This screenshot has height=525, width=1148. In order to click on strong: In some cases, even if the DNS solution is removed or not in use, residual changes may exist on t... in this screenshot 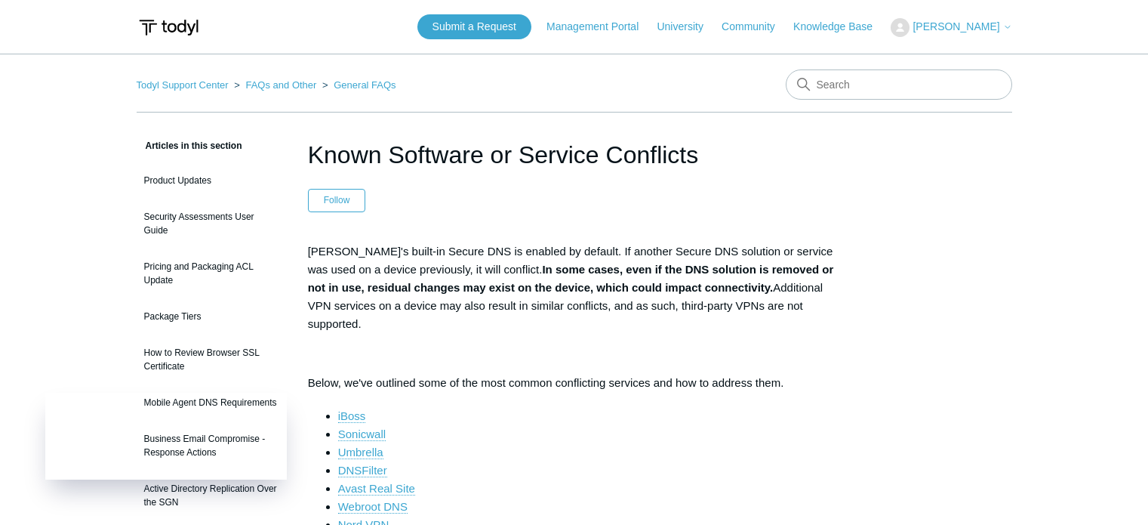, I will do `click(571, 278)`.